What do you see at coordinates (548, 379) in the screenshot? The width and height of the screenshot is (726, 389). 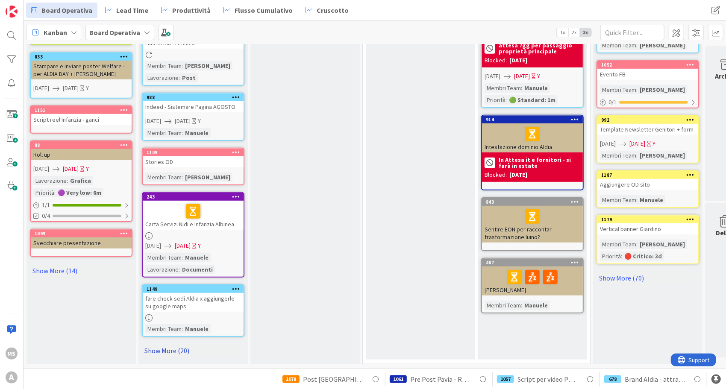 I see `span: Script per video PROMO CE` at bounding box center [548, 379].